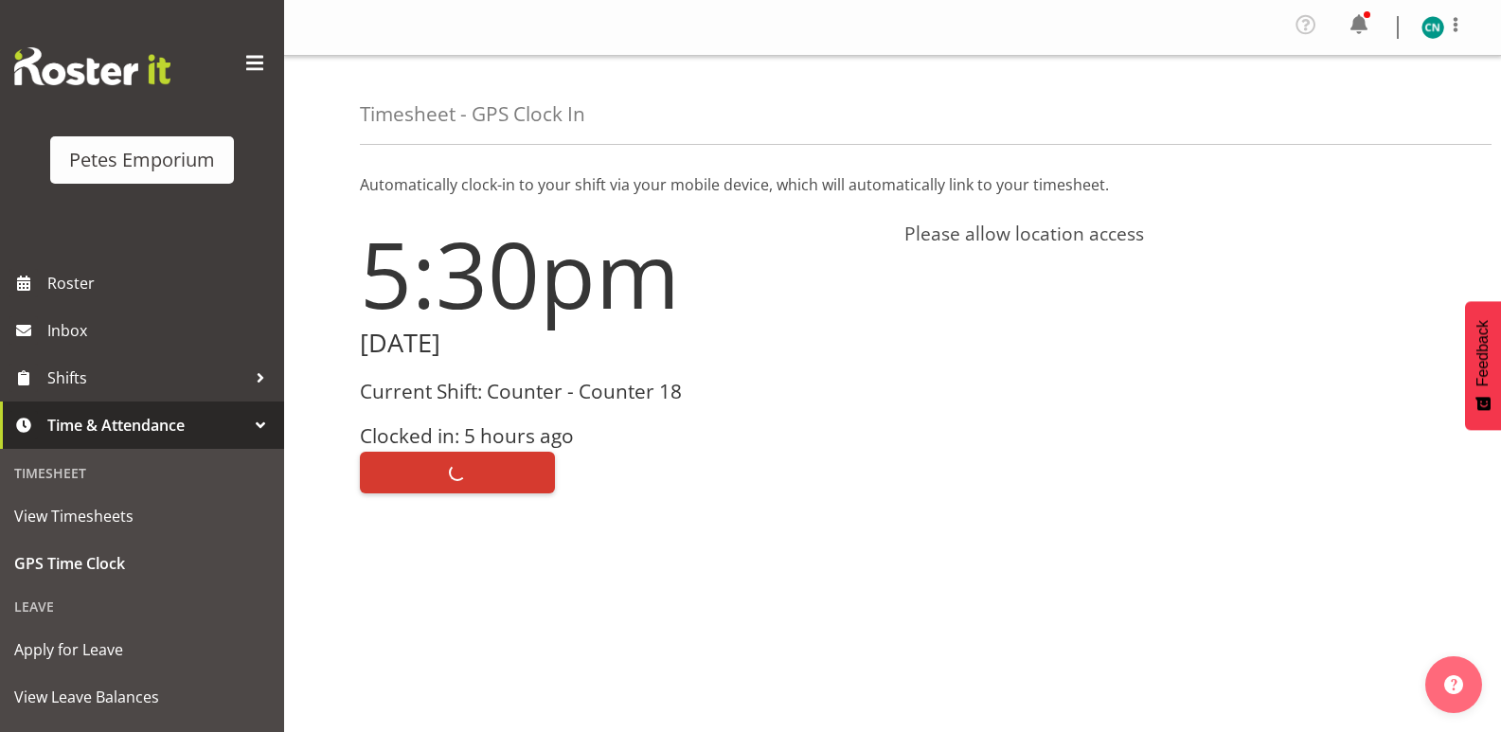 Image resolution: width=1501 pixels, height=732 pixels. Describe the element at coordinates (142, 516) in the screenshot. I see `span: View Timesheets` at that location.